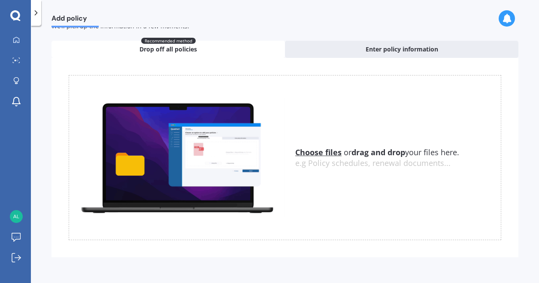 This screenshot has height=283, width=539. Describe the element at coordinates (402, 49) in the screenshot. I see `span: Enter policy information` at that location.